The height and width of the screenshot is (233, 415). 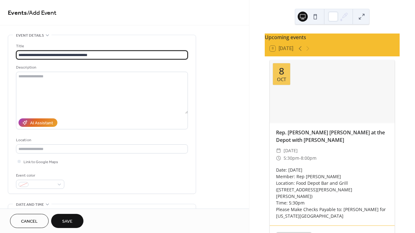 What do you see at coordinates (281, 71) in the screenshot?
I see `div: 8` at bounding box center [281, 71].